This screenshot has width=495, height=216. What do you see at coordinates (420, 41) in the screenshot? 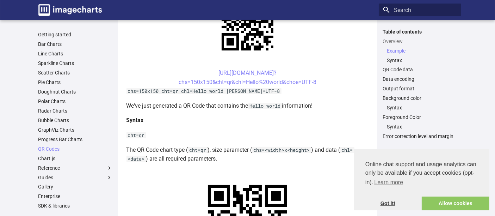
I see `a: Overview` at bounding box center [420, 41].